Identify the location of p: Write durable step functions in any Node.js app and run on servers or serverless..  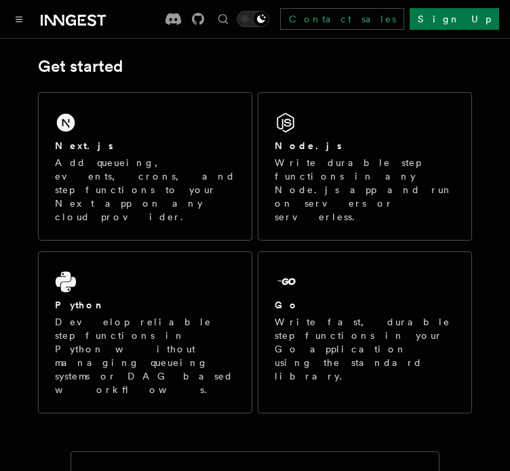
(365, 190).